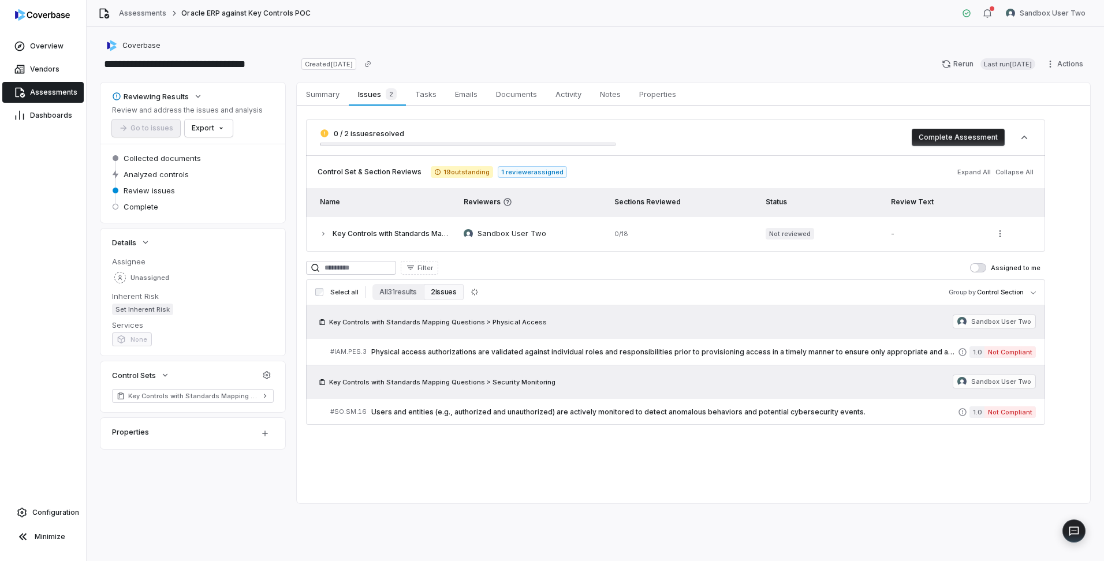 The image size is (1104, 561). What do you see at coordinates (398, 292) in the screenshot?
I see `button: All 31 results` at bounding box center [398, 292].